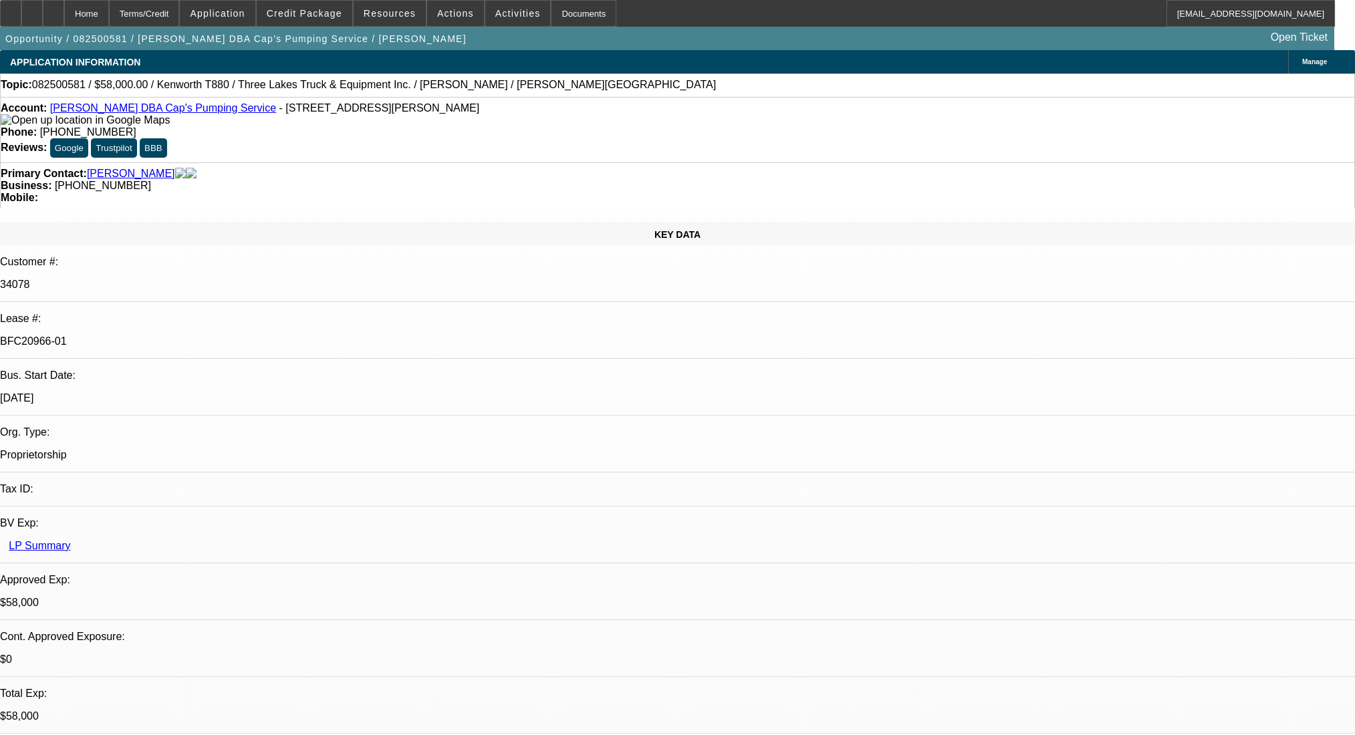 This screenshot has height=735, width=1355. I want to click on strong: Reviews:, so click(23, 147).